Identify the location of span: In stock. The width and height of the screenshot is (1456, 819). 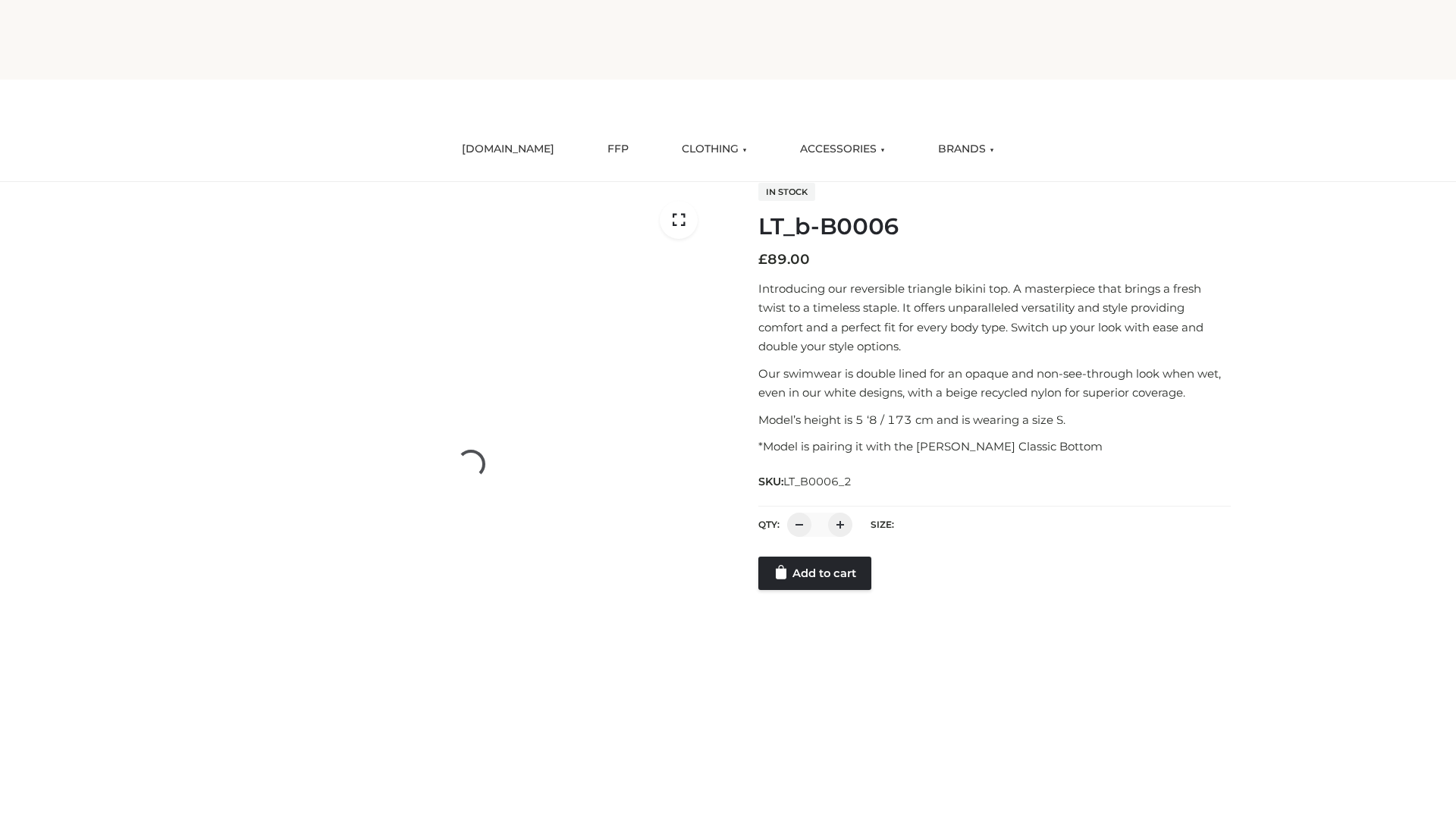
(787, 192).